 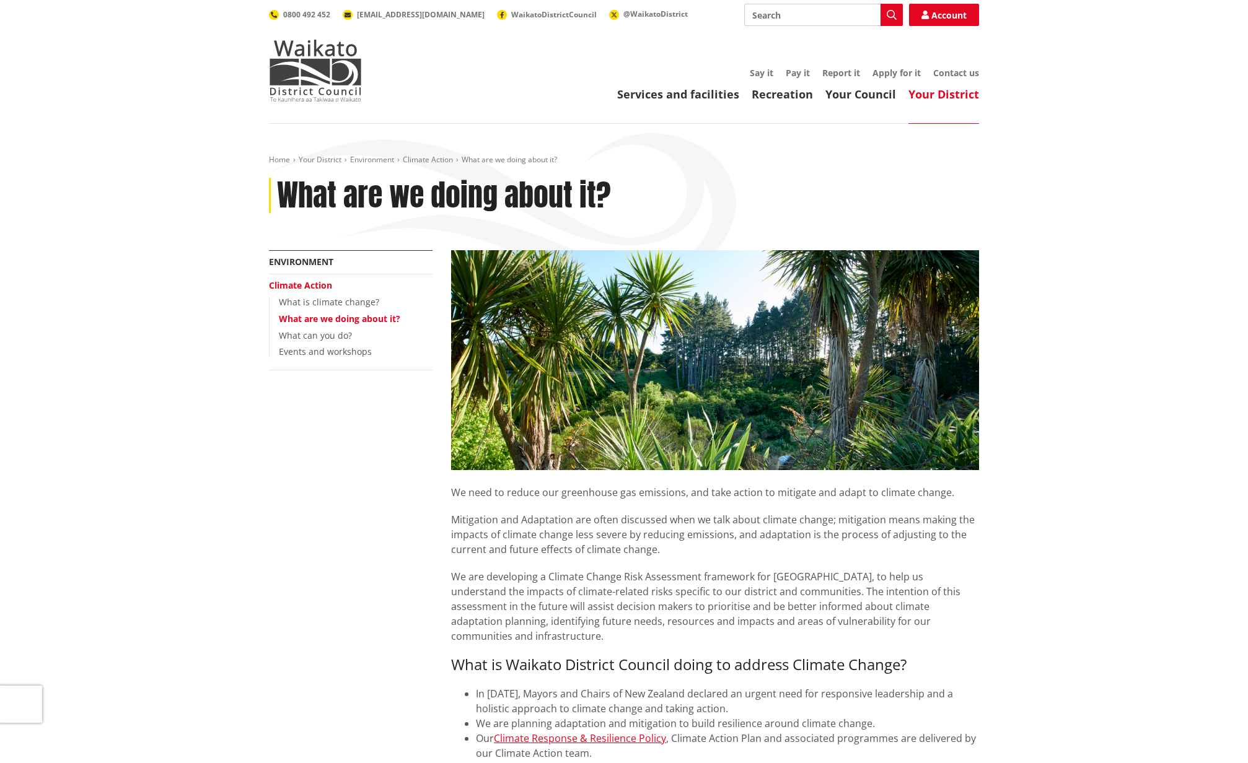 What do you see at coordinates (678, 94) in the screenshot?
I see `a: Services and facilities` at bounding box center [678, 94].